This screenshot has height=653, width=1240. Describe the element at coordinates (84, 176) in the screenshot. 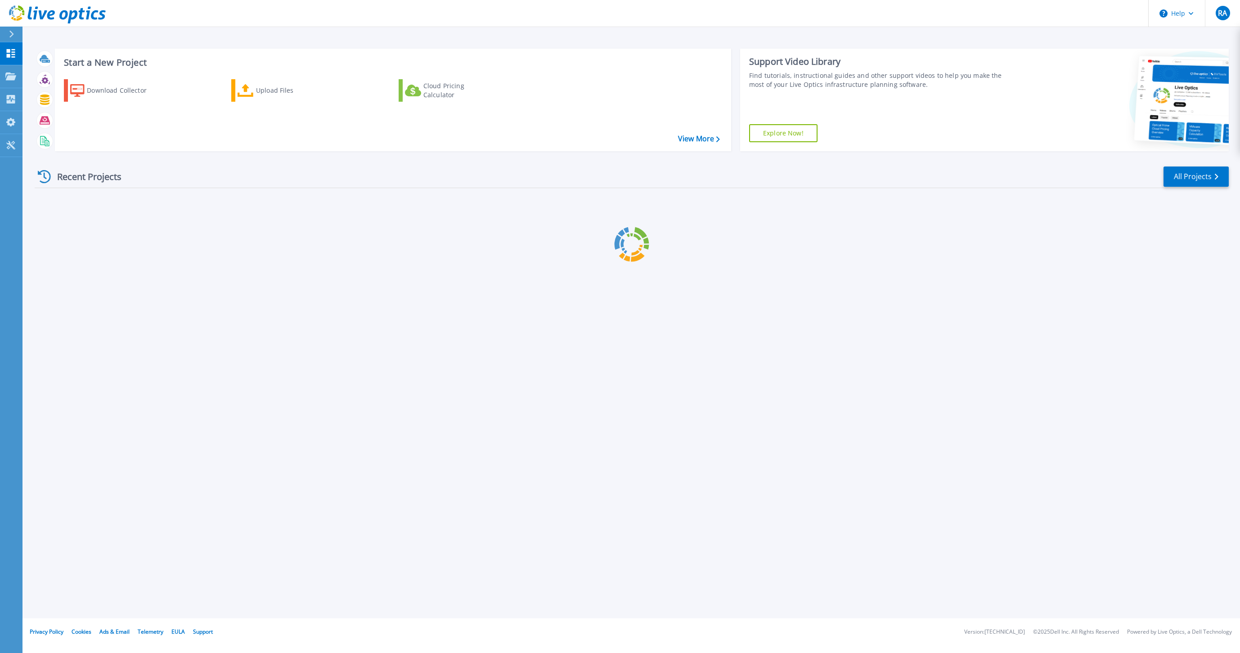

I see `div: Recent Projects` at that location.